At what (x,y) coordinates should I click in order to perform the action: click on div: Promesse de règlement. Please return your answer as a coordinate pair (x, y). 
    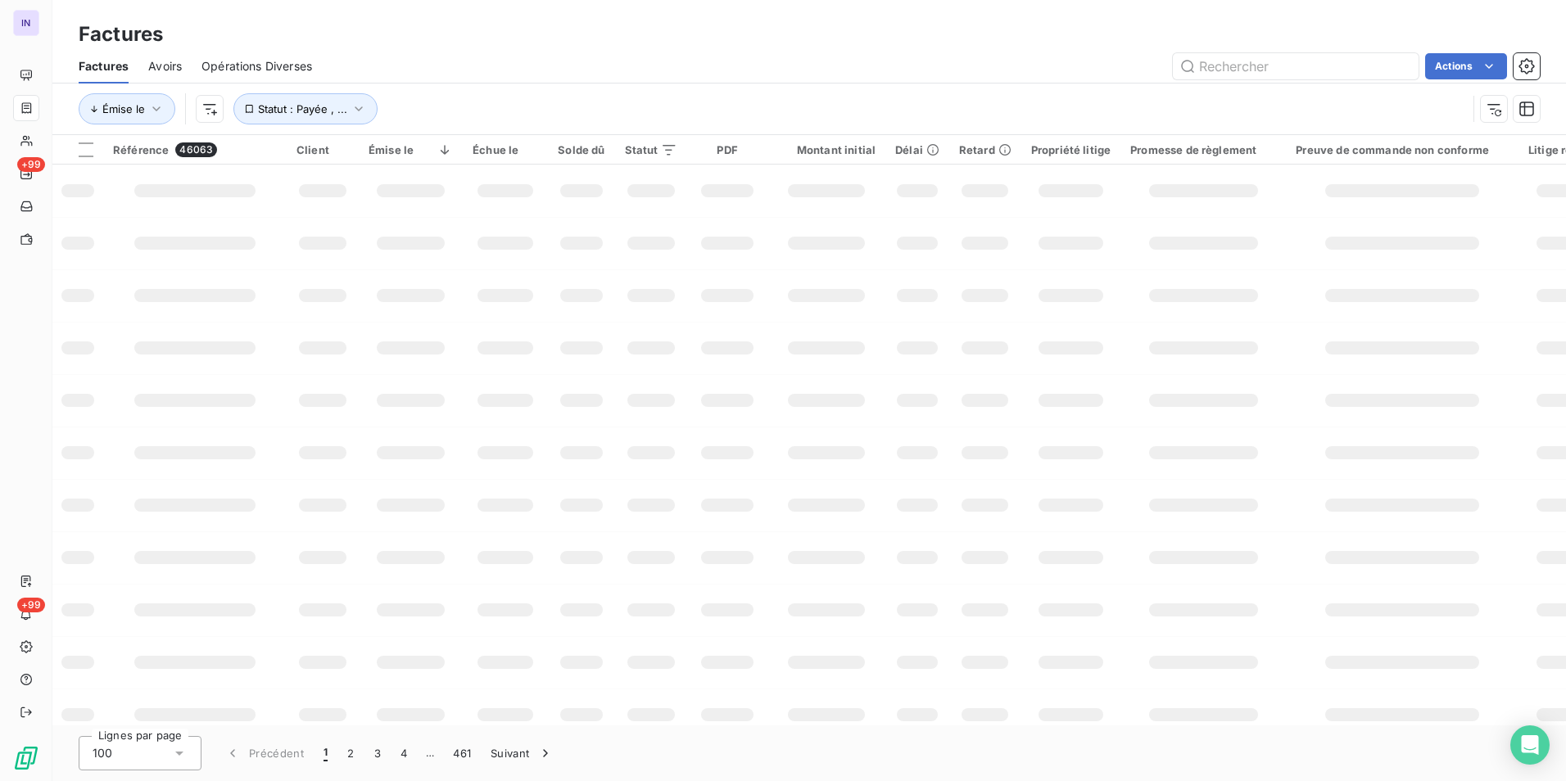
    Looking at the image, I should click on (1203, 150).